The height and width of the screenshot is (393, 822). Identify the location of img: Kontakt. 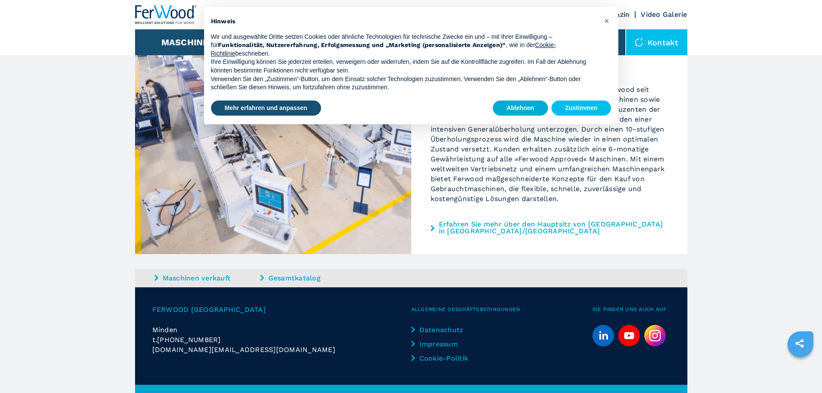
(639, 42).